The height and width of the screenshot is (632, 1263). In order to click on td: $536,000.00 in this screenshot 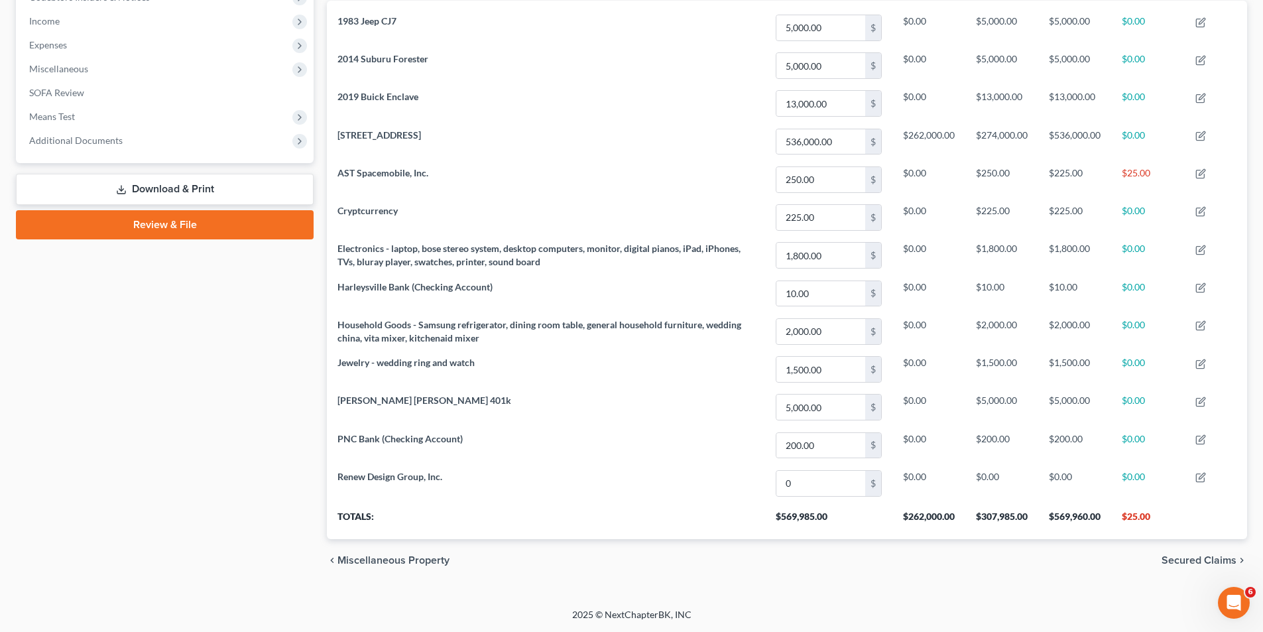, I will do `click(1075, 141)`.